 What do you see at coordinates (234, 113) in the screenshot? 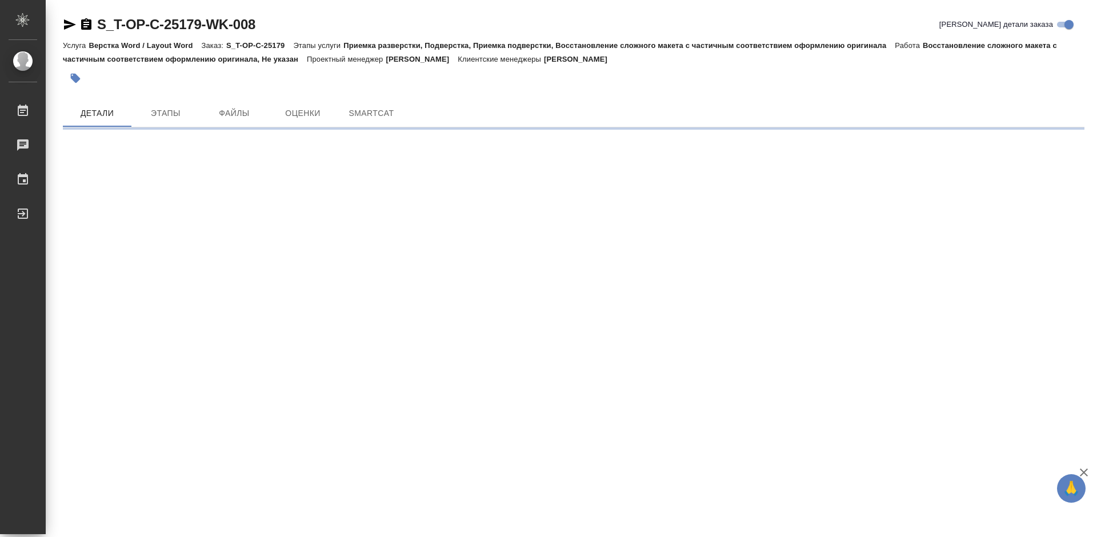
I see `span: Файлы` at bounding box center [234, 113].